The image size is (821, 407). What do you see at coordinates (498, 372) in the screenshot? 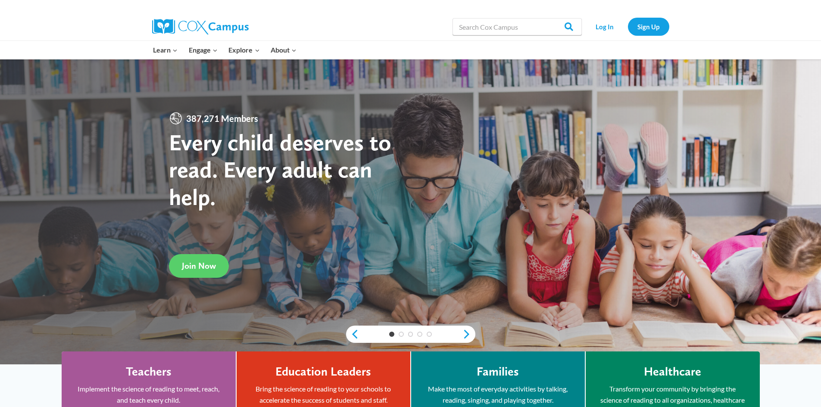
I see `h4: Families` at bounding box center [498, 372].